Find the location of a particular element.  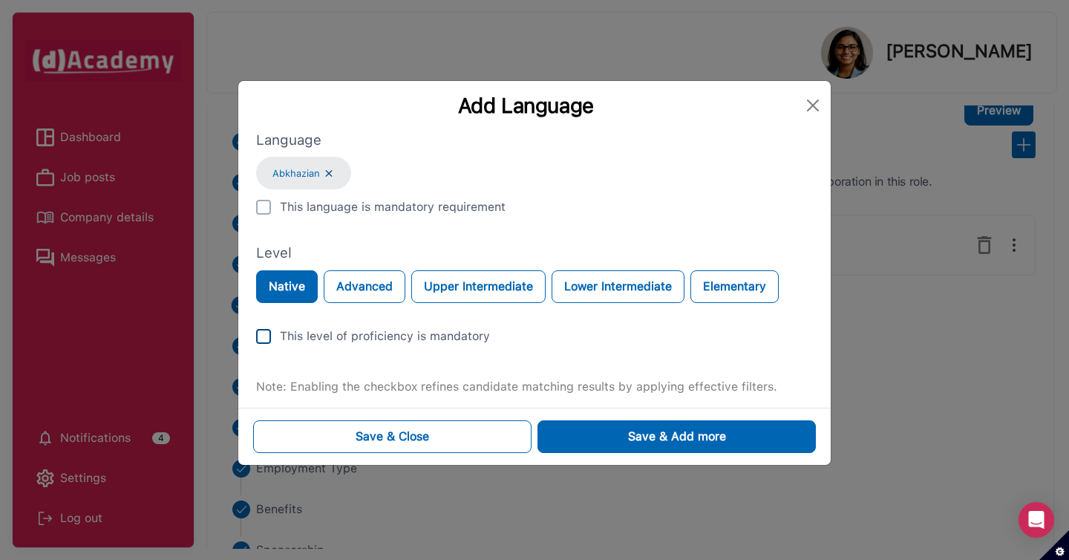

div: Abkhazian is located at coordinates (304, 173).